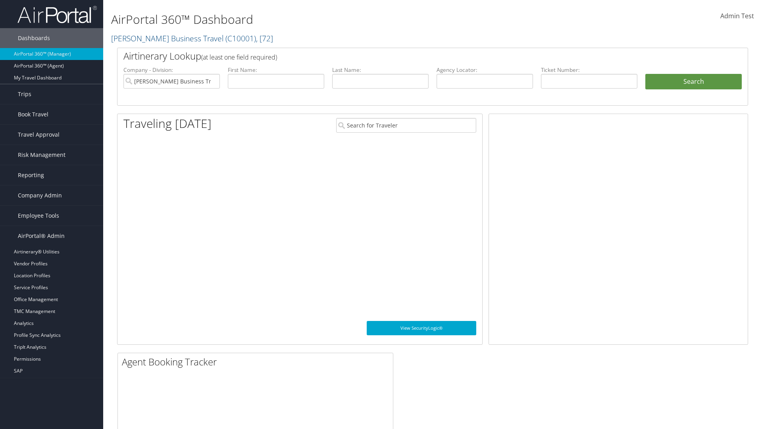 The height and width of the screenshot is (429, 762). Describe the element at coordinates (172, 70) in the screenshot. I see `label: Company - Division:` at that location.